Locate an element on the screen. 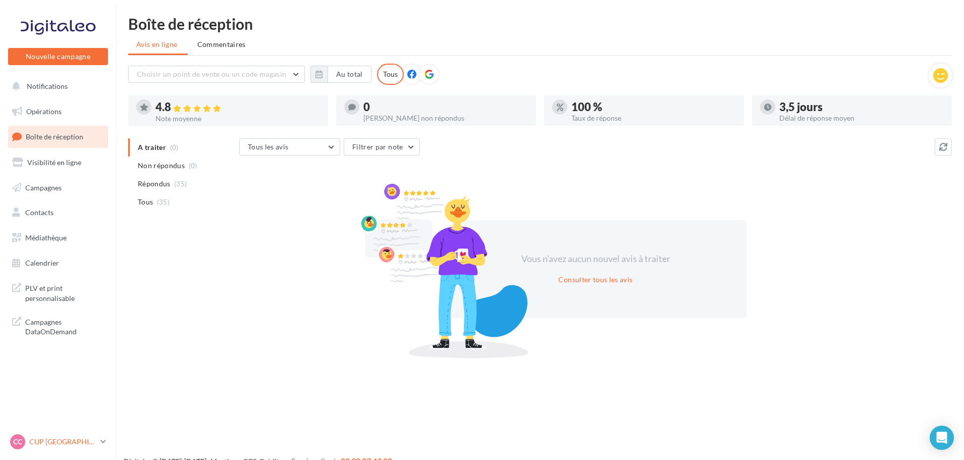 This screenshot has height=460, width=964. span: Non répondus is located at coordinates (161, 166).